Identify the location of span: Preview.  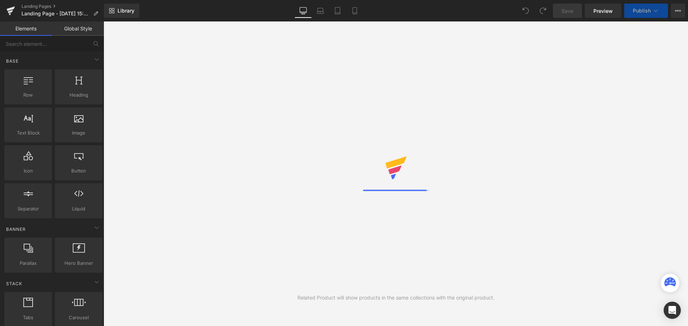
(603, 11).